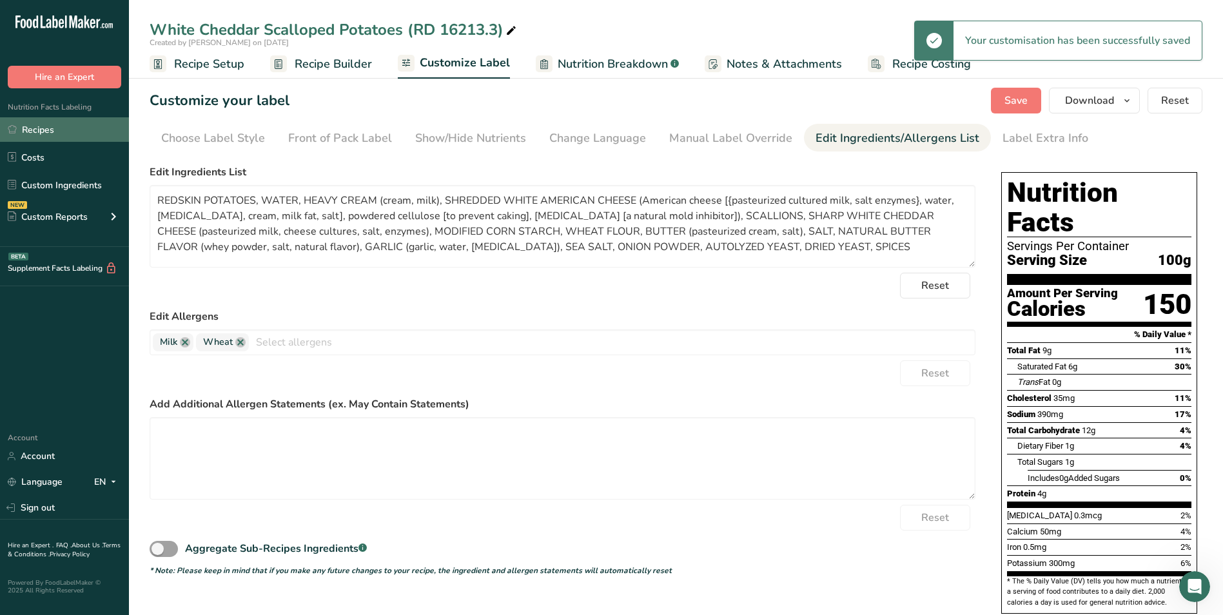 The image size is (1223, 615). Describe the element at coordinates (1063, 309) in the screenshot. I see `div: Calories` at that location.